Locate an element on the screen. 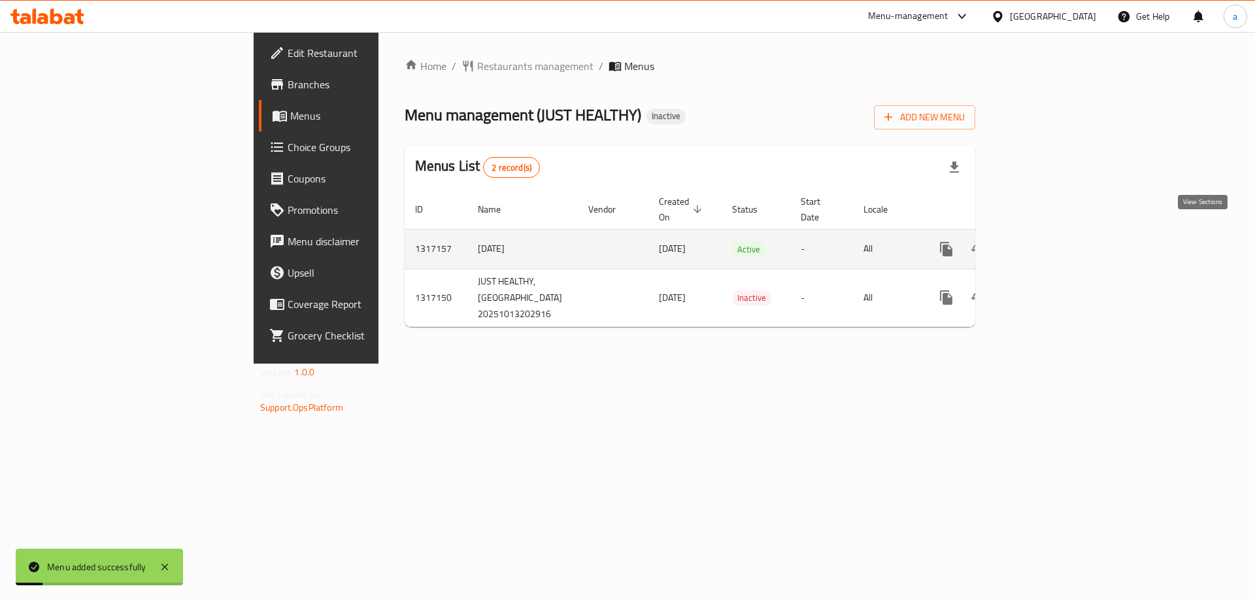 The image size is (1255, 601). div: Active is located at coordinates (748, 249).